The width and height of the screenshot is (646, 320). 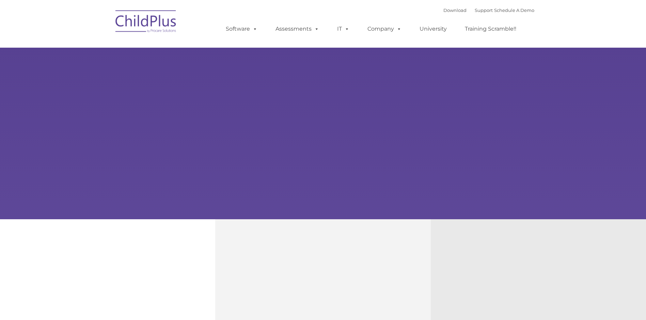 I want to click on img: ChildPlus by Procare Solutions, so click(x=146, y=22).